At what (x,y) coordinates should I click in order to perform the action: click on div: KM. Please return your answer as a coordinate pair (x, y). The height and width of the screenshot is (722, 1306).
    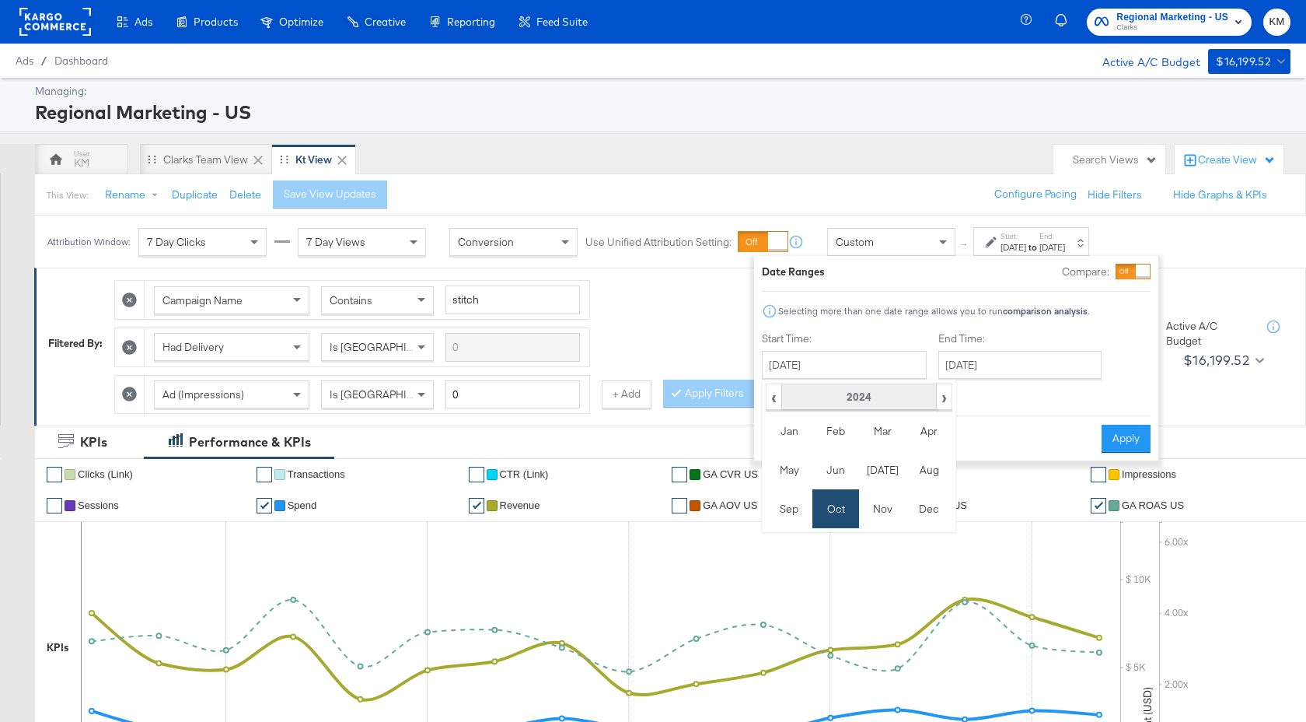
    Looking at the image, I should click on (82, 163).